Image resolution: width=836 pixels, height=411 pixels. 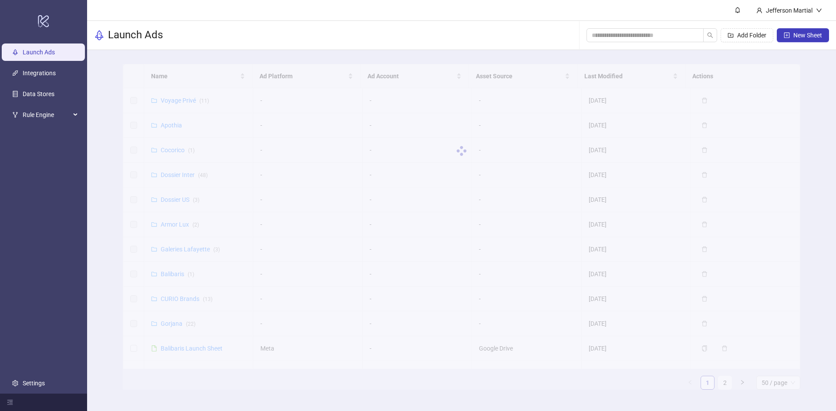 I want to click on a: Data Stores, so click(x=38, y=94).